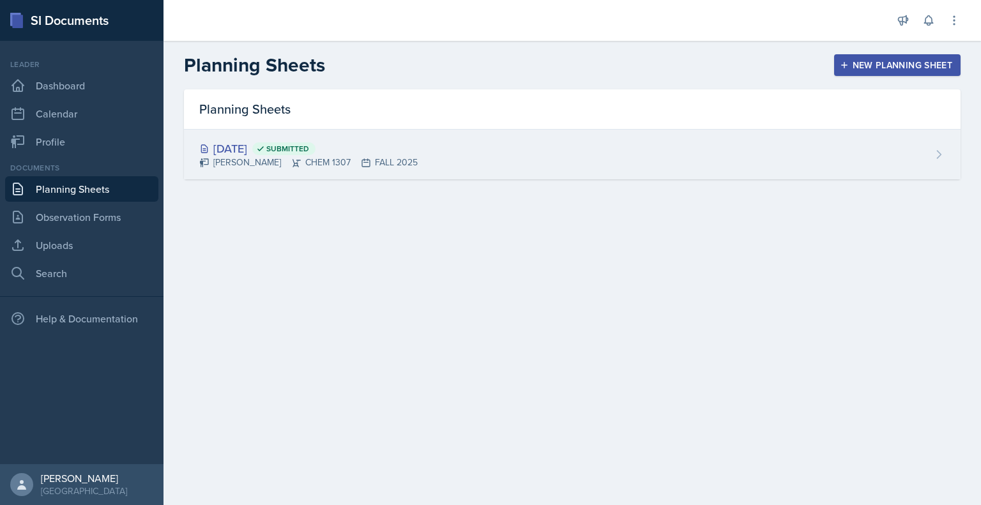 The height and width of the screenshot is (505, 981). What do you see at coordinates (82, 142) in the screenshot?
I see `a: Profile` at bounding box center [82, 142].